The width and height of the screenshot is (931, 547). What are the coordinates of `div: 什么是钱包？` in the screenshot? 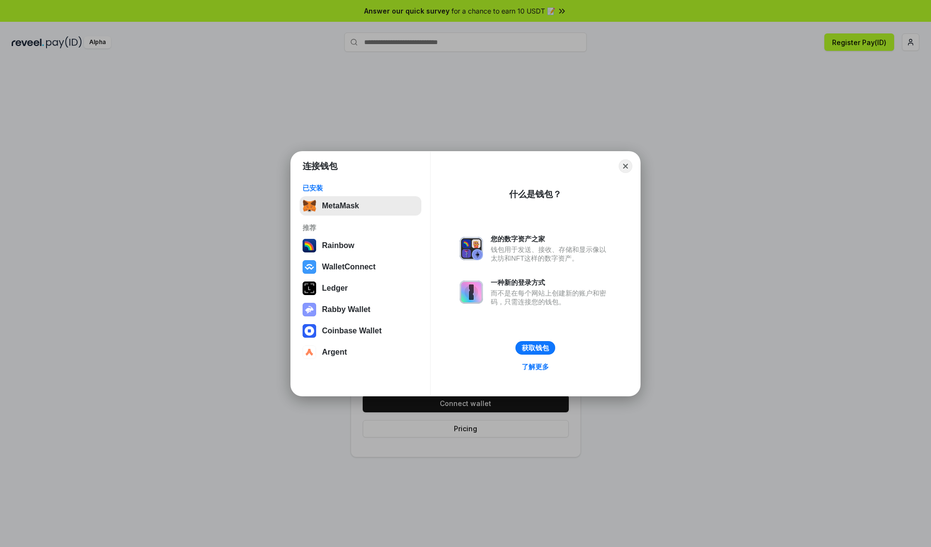 It's located at (535, 194).